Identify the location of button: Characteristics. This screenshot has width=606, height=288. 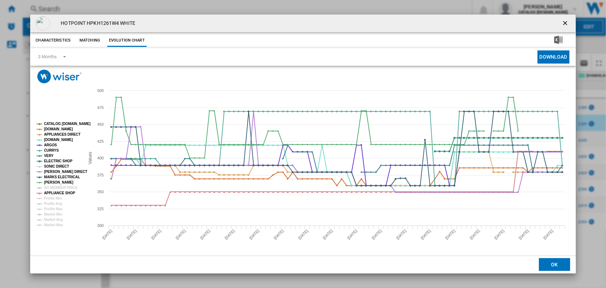
(53, 40).